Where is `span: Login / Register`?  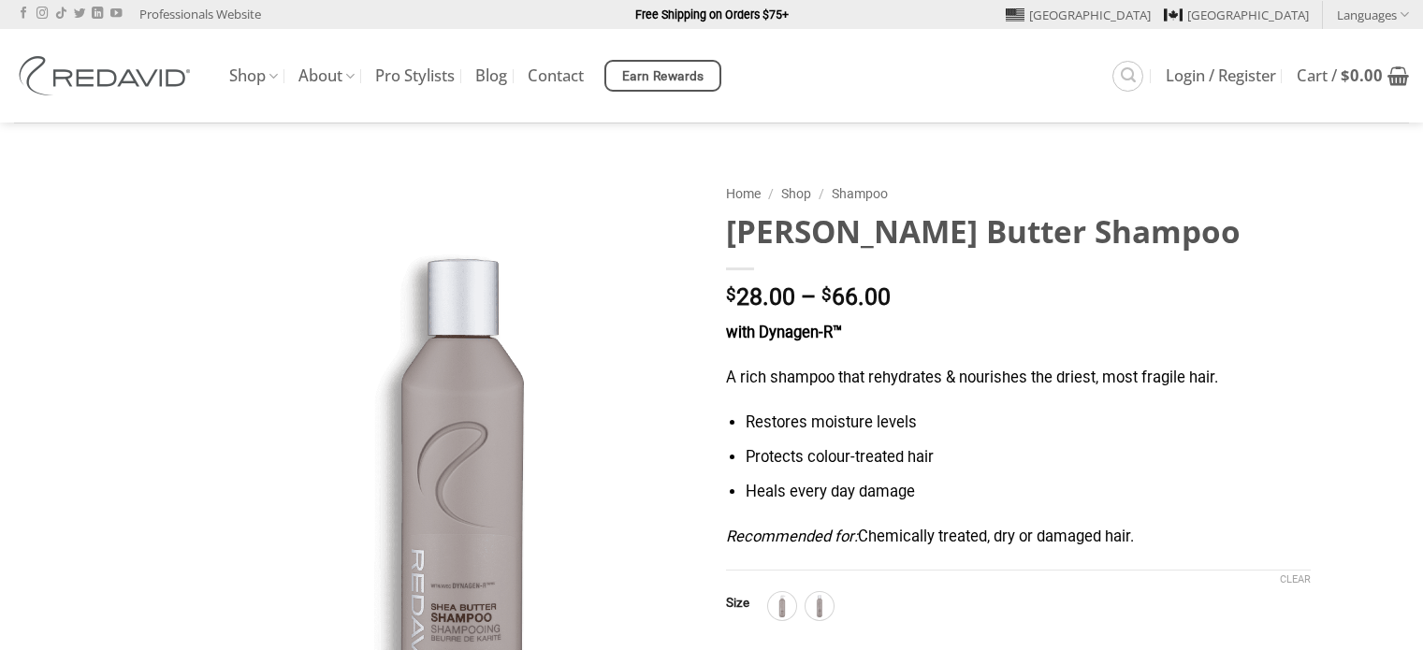
span: Login / Register is located at coordinates (1221, 76).